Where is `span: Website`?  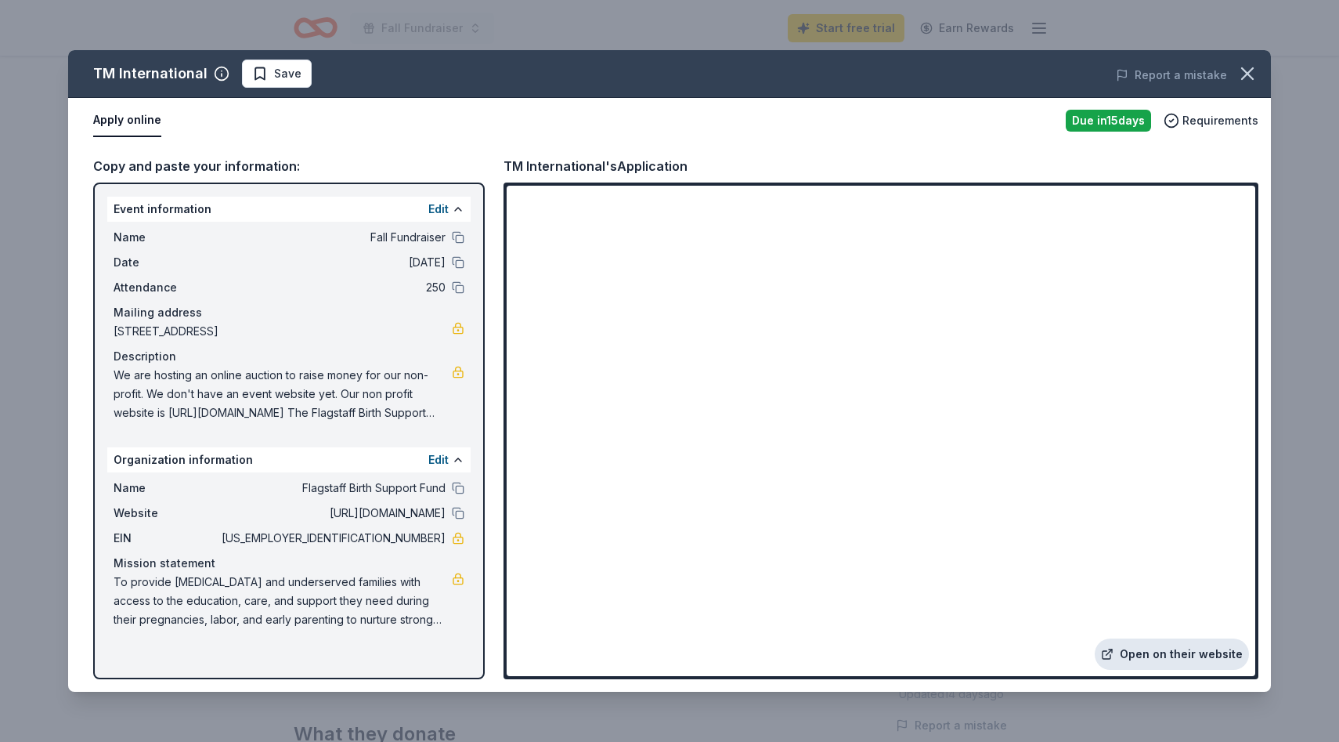
span: Website is located at coordinates (166, 513).